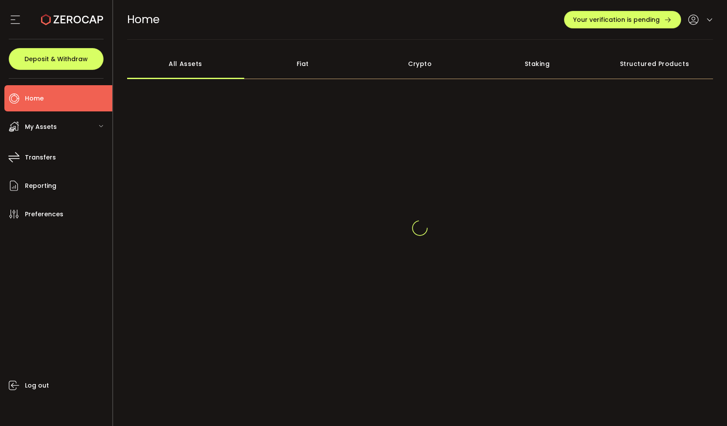 The image size is (727, 426). Describe the element at coordinates (41, 127) in the screenshot. I see `span: My Assets` at that location.